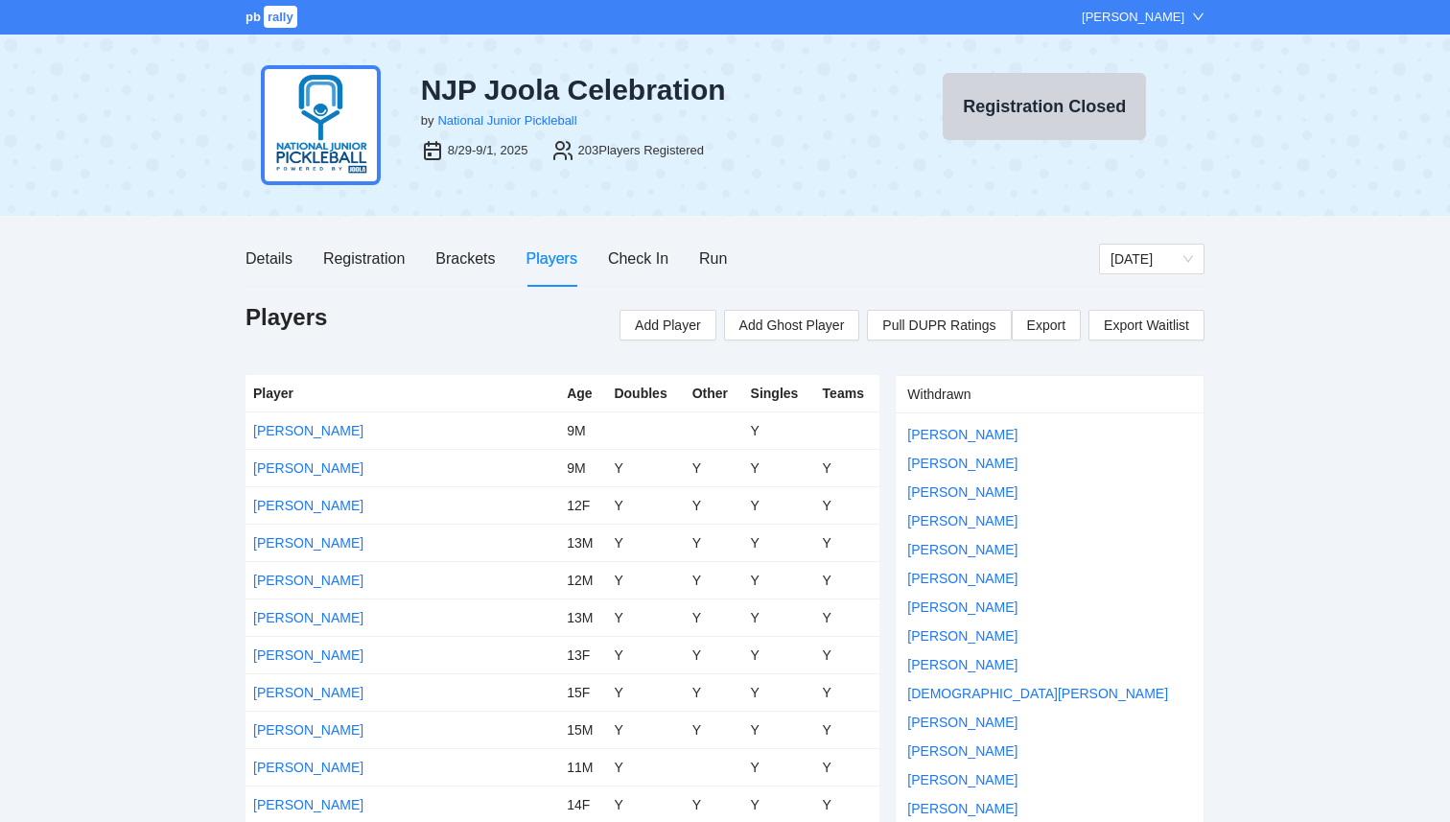 This screenshot has height=822, width=1450. Describe the element at coordinates (582, 729) in the screenshot. I see `td: 15M` at that location.